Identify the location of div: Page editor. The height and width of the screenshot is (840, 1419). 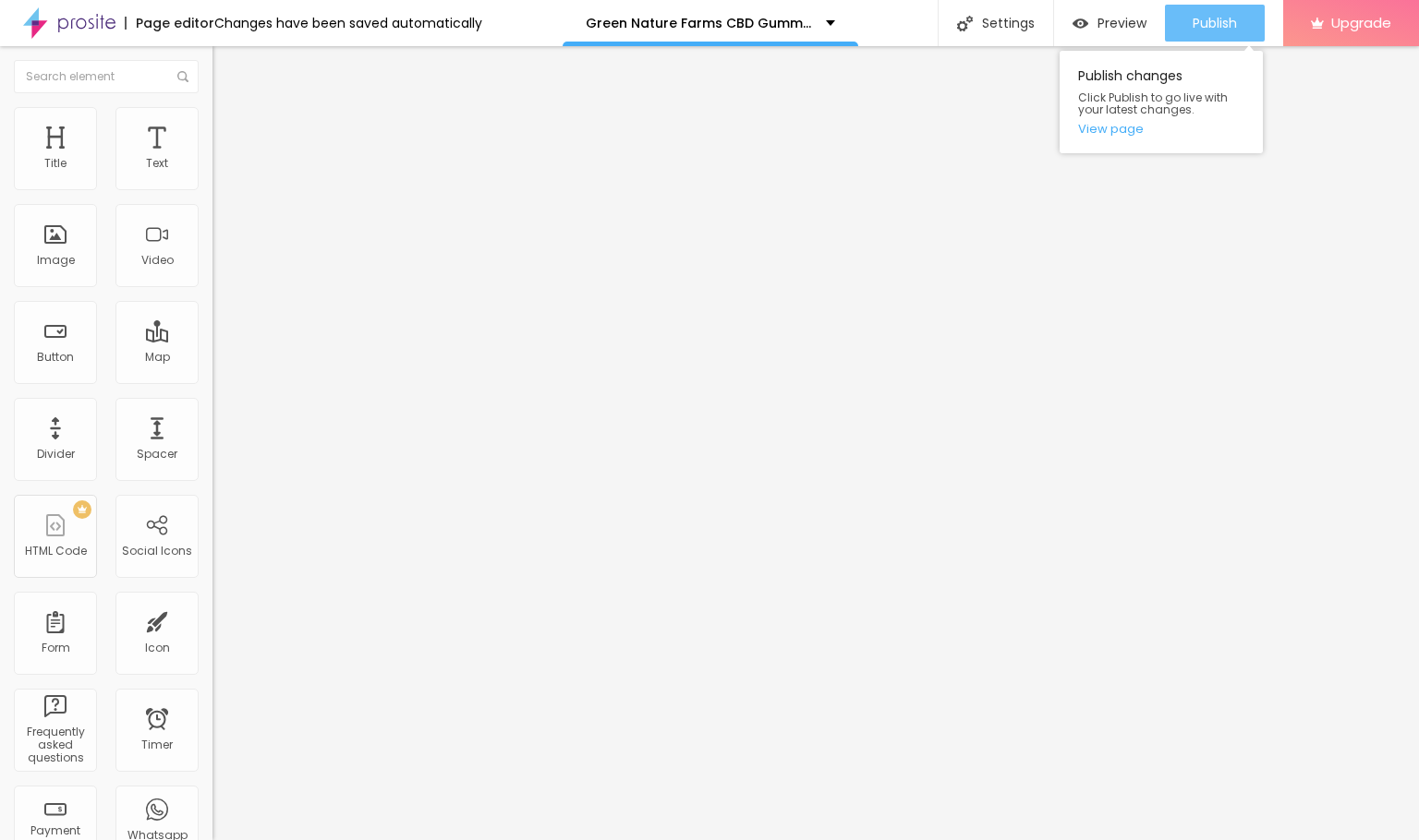
(169, 23).